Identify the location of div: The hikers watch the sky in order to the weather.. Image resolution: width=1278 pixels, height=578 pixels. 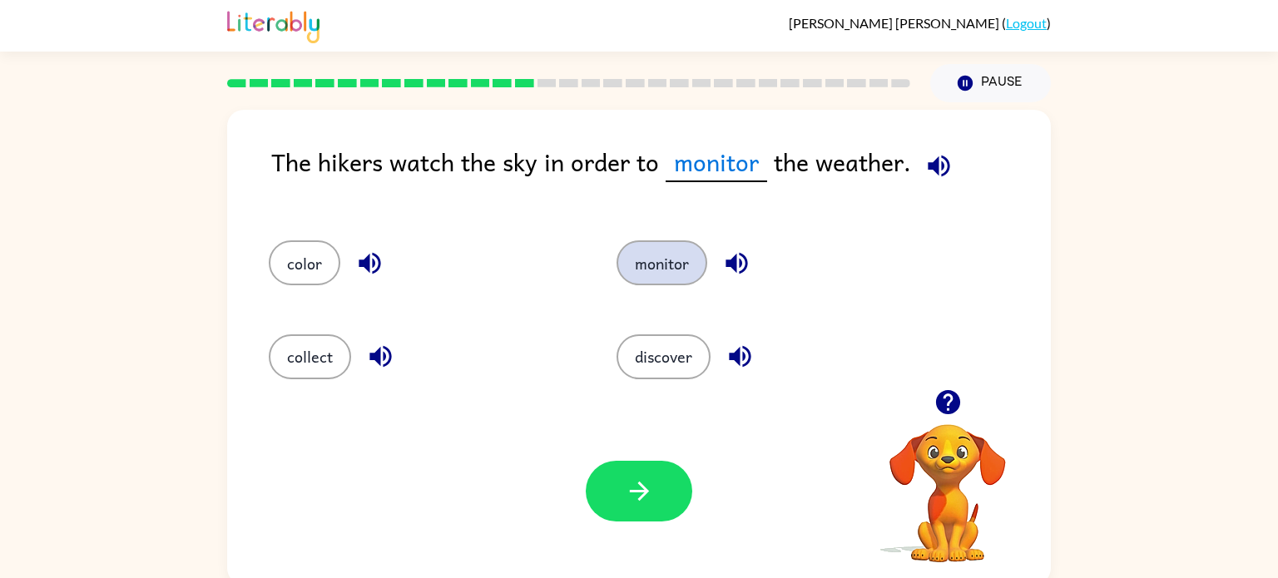
(661, 175).